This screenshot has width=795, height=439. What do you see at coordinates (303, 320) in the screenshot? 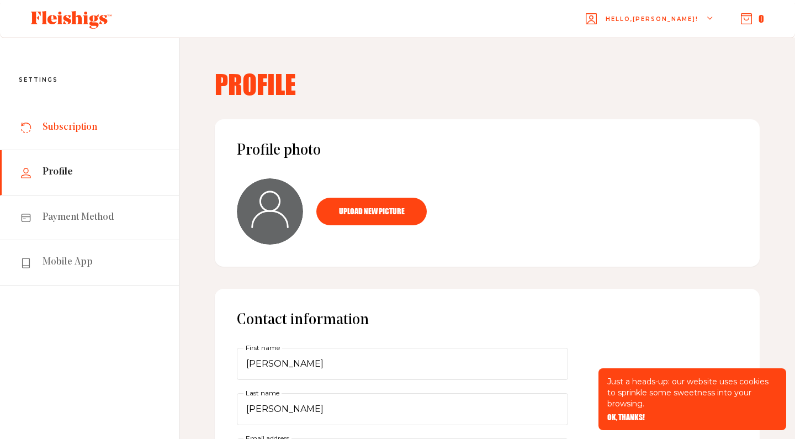
I see `span: Contact information` at bounding box center [303, 320].